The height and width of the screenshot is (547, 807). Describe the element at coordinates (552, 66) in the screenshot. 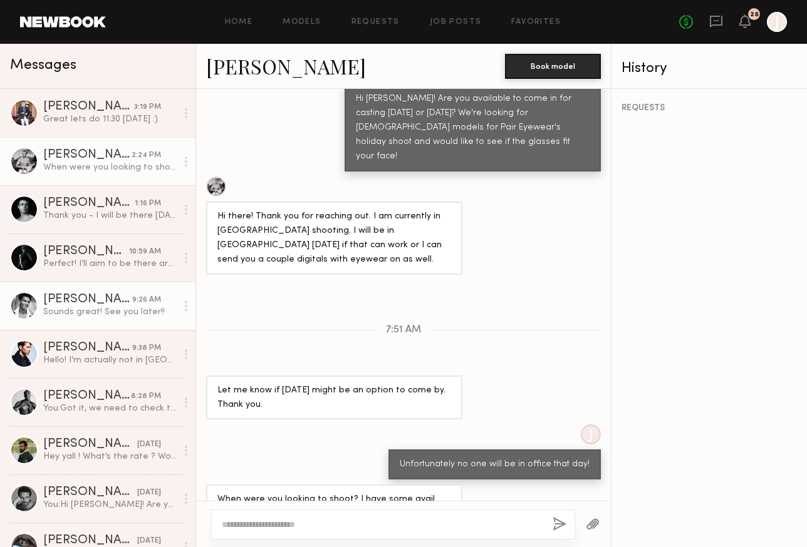

I see `button: Book model` at that location.